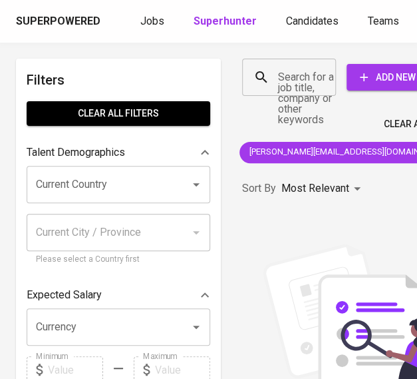  What do you see at coordinates (323, 188) in the screenshot?
I see `div: Most Relevant` at bounding box center [323, 188].